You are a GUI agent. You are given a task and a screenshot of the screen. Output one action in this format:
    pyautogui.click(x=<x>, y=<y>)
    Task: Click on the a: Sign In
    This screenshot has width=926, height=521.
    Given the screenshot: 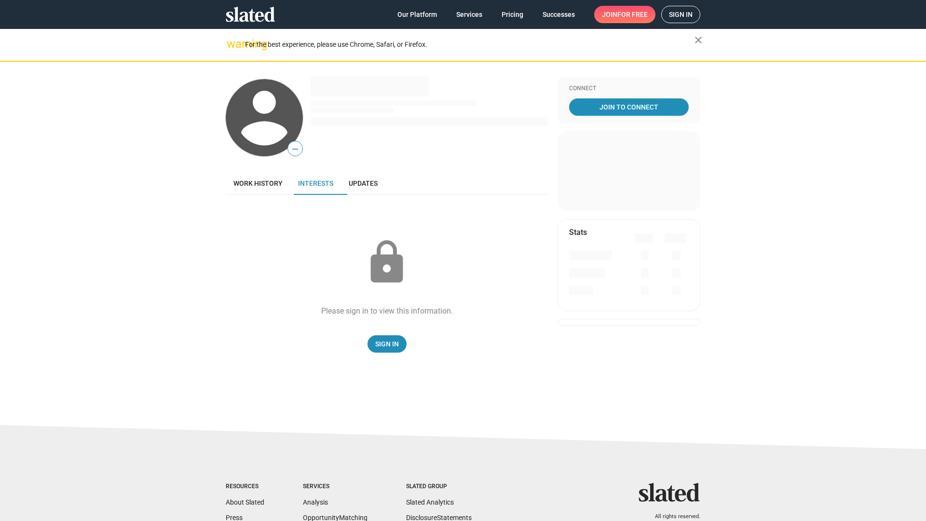 What is the action you would take?
    pyautogui.click(x=387, y=344)
    